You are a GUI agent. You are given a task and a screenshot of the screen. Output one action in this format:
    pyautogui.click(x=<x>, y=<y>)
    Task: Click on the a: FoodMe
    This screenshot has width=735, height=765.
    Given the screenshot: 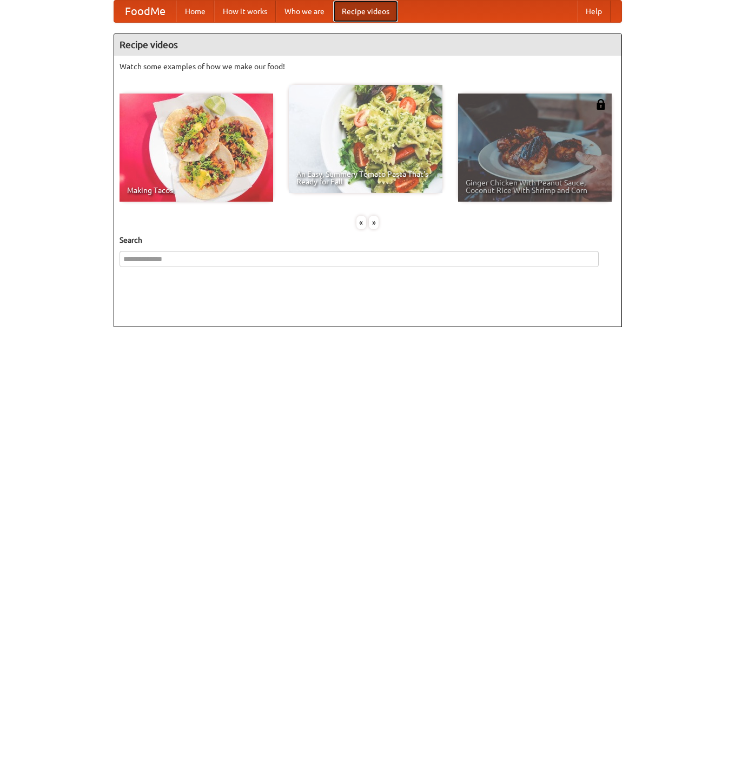 What is the action you would take?
    pyautogui.click(x=145, y=11)
    